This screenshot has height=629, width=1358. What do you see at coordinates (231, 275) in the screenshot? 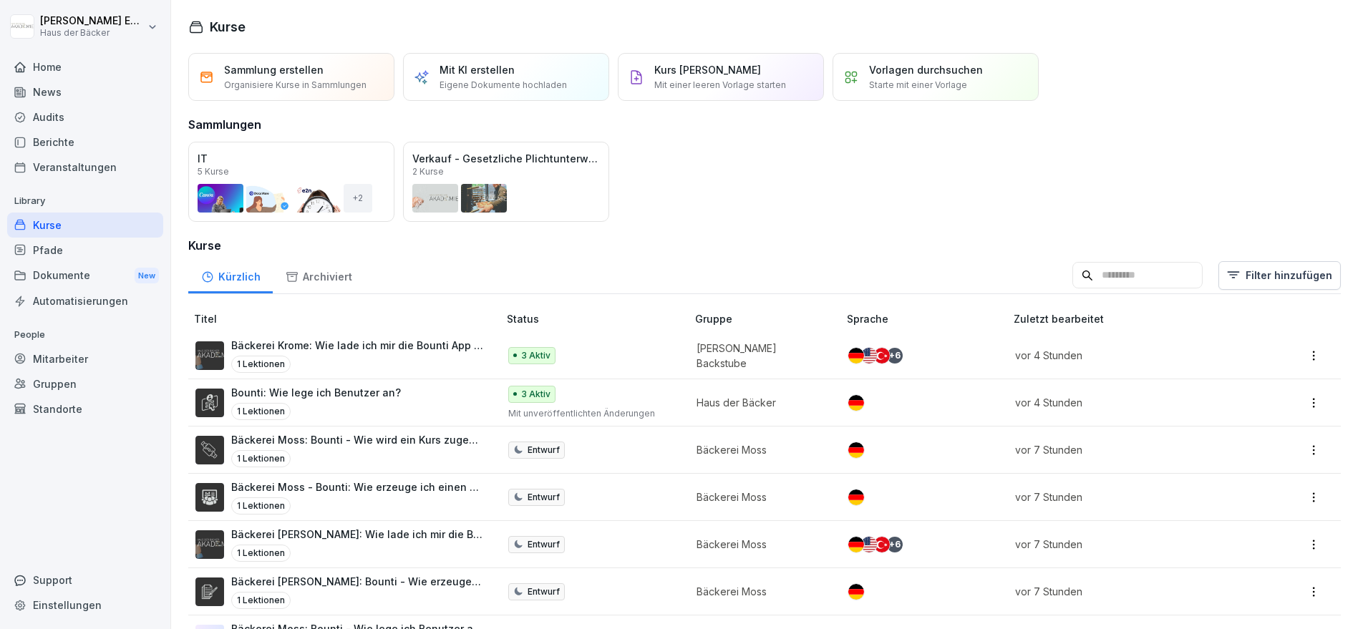
I see `div: Kürzlich` at bounding box center [231, 275].